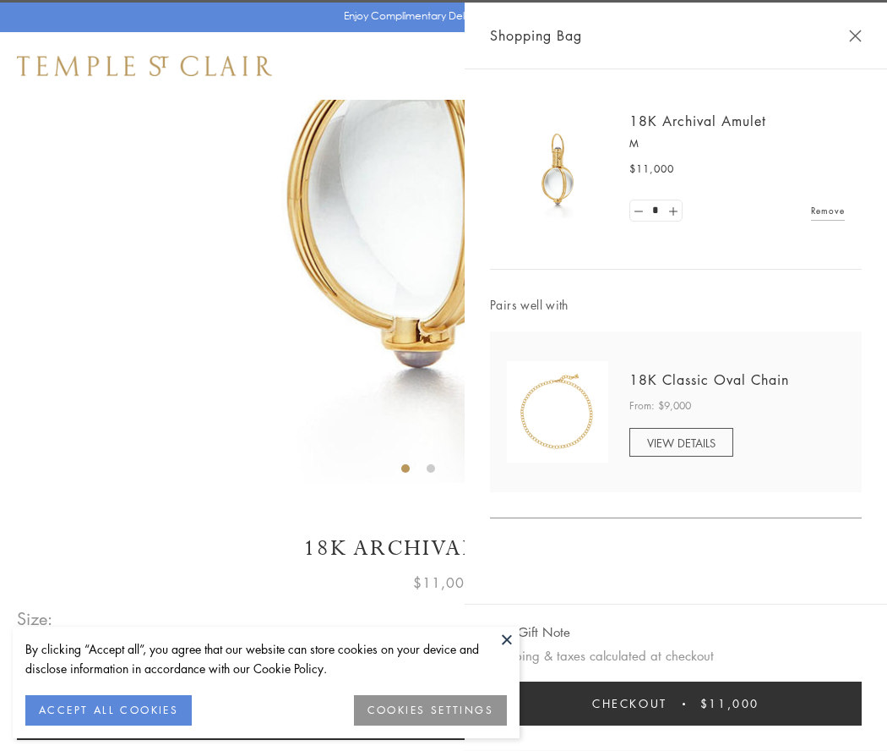 The width and height of the screenshot is (887, 751). What do you see at coordinates (35, 618) in the screenshot?
I see `span: Size:` at bounding box center [35, 618].